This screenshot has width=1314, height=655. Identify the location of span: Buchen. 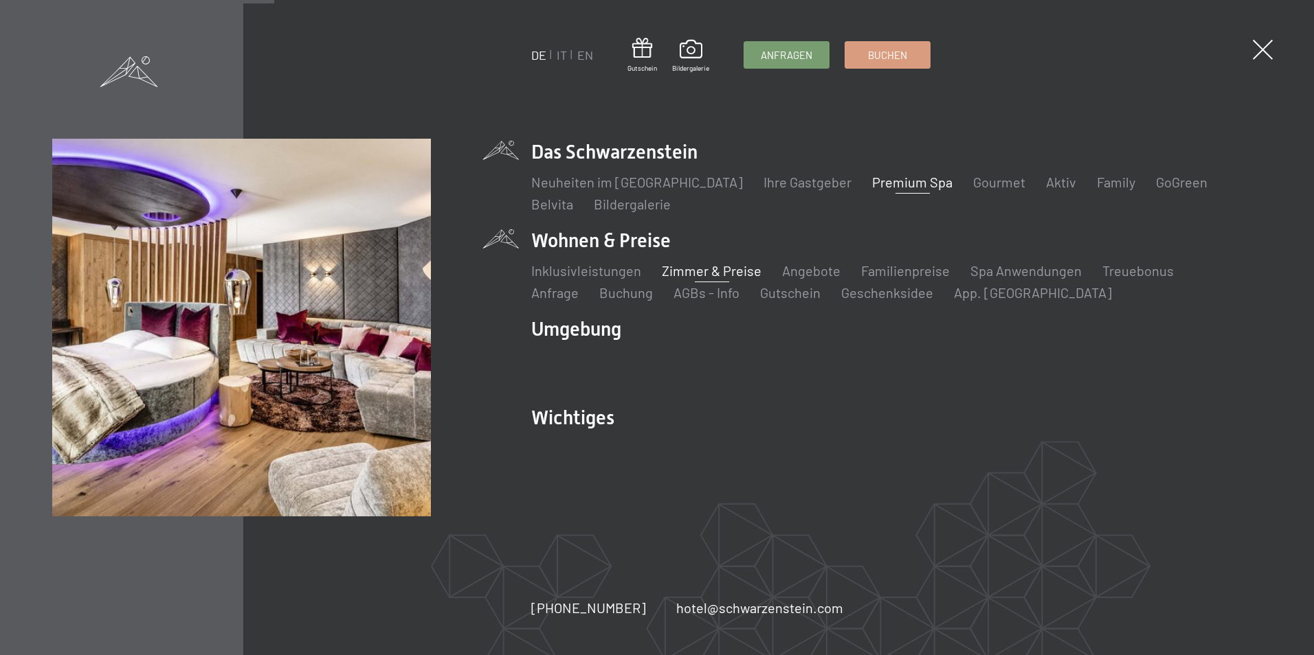
(887, 55).